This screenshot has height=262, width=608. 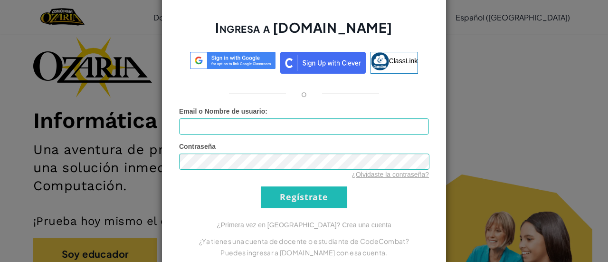 What do you see at coordinates (380, 61) in the screenshot?
I see `img: classlink-logo-small.png` at bounding box center [380, 61].